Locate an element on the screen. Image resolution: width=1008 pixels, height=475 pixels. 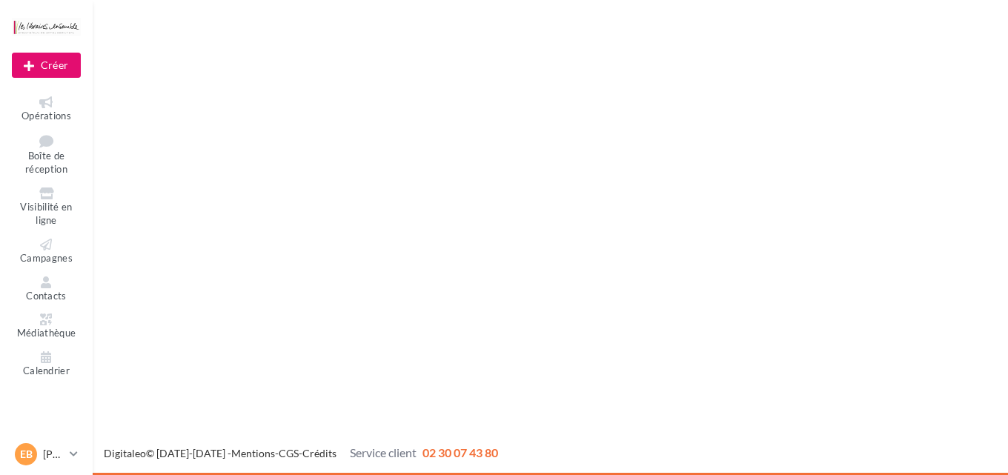
a: Opérations is located at coordinates (46, 109).